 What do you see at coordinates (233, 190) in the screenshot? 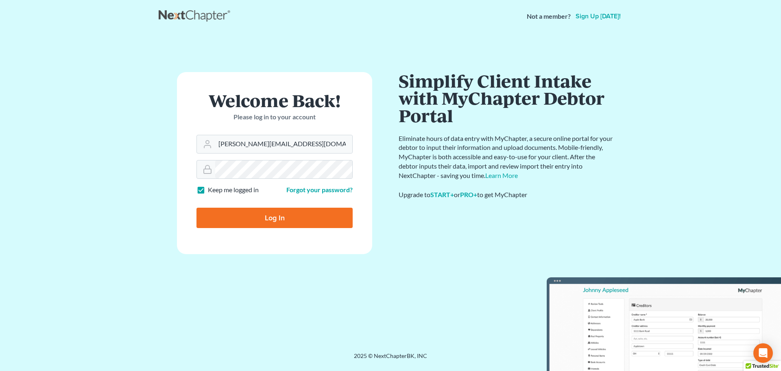
I see `label: Keep me logged in` at bounding box center [233, 190].